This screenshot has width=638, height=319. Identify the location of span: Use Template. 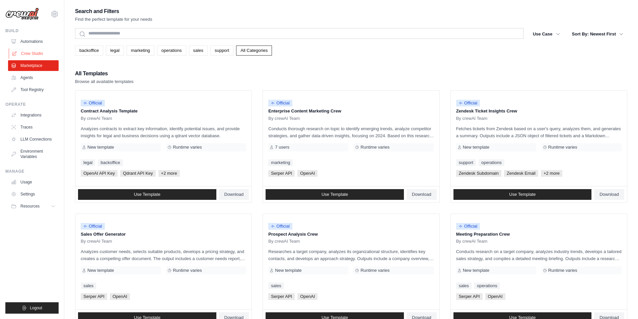
(147, 195).